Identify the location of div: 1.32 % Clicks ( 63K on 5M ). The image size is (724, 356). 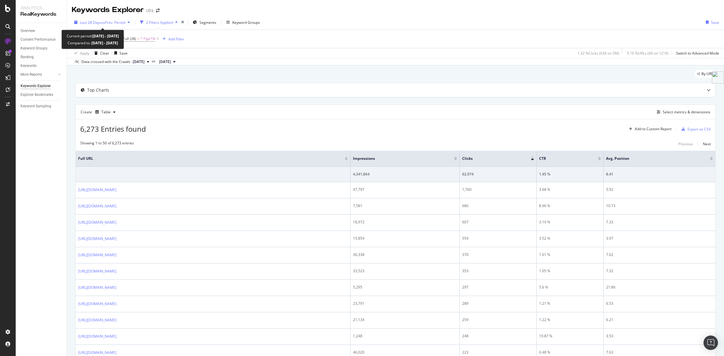
(598, 53).